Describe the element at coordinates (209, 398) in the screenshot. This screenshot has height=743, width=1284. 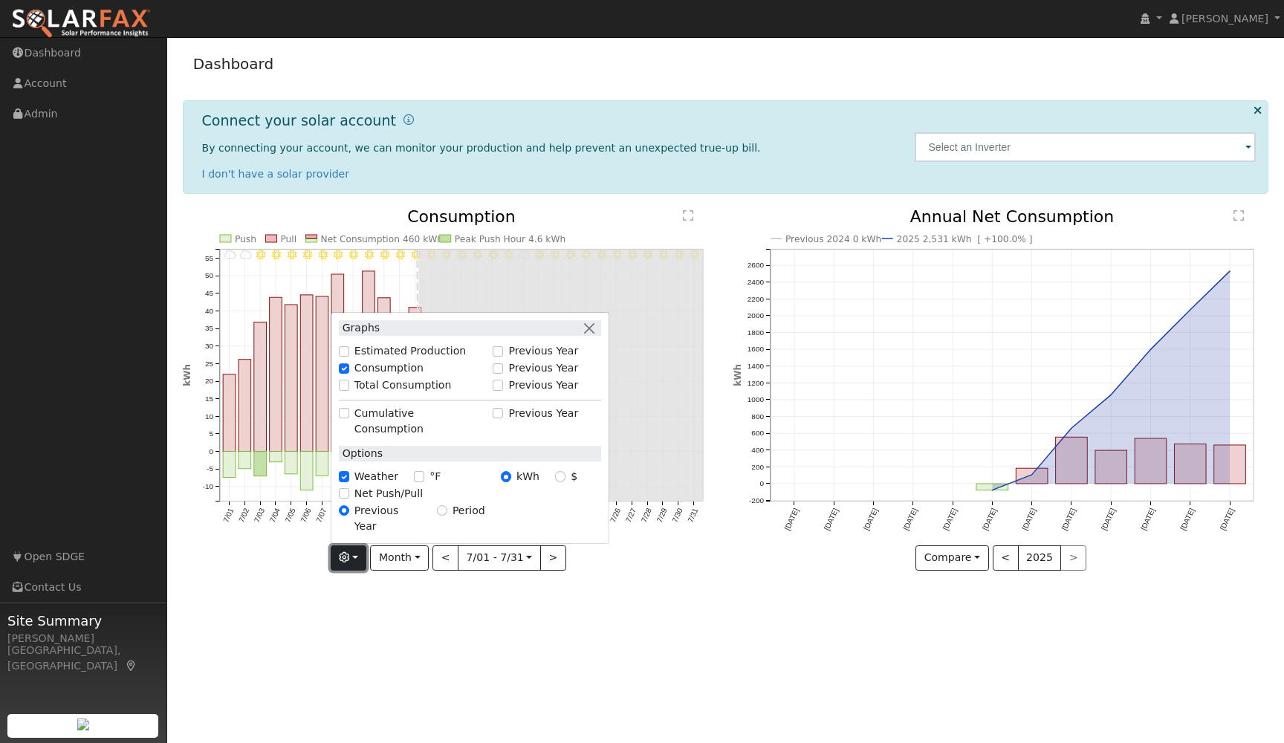
I see `text: 15` at that location.